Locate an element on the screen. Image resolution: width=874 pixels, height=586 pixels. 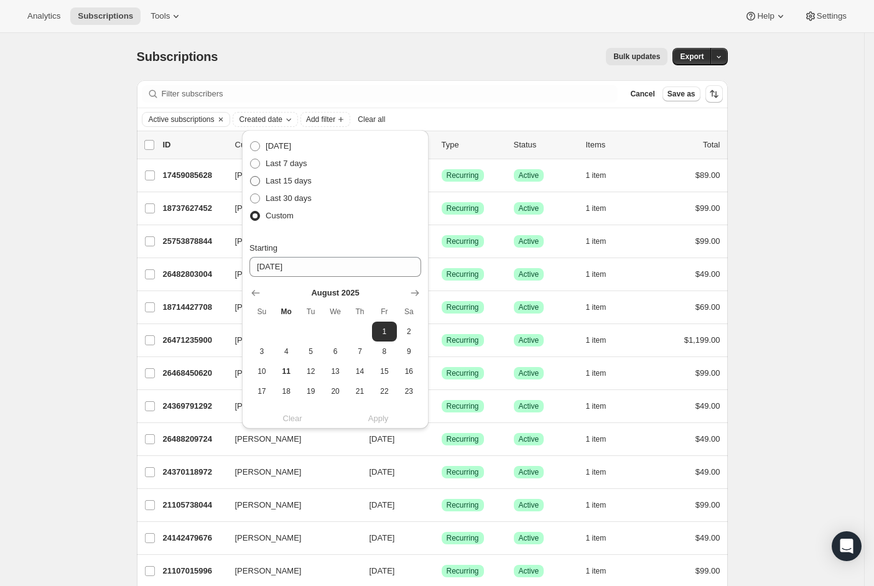
p: 21107015996 is located at coordinates (194, 571).